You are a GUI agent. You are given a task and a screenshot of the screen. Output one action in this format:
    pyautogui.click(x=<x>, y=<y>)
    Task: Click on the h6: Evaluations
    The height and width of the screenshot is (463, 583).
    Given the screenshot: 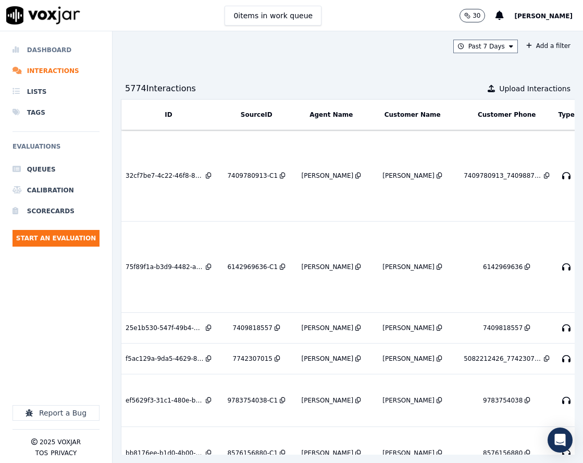 What is the action you would take?
    pyautogui.click(x=56, y=150)
    